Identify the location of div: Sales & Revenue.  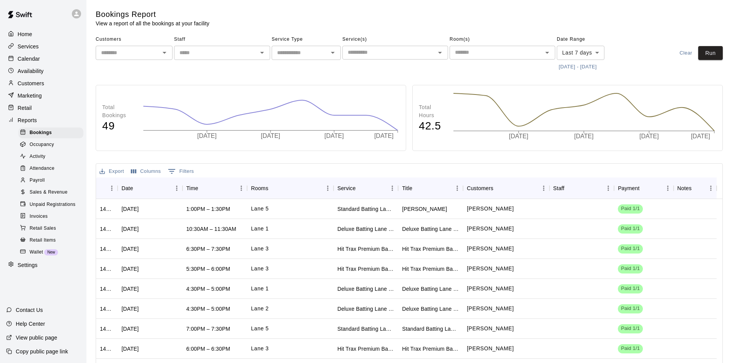
(51, 192).